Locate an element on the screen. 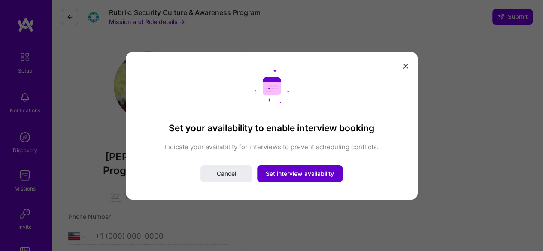 The height and width of the screenshot is (251, 543). i: icon Close is located at coordinates (406, 66).